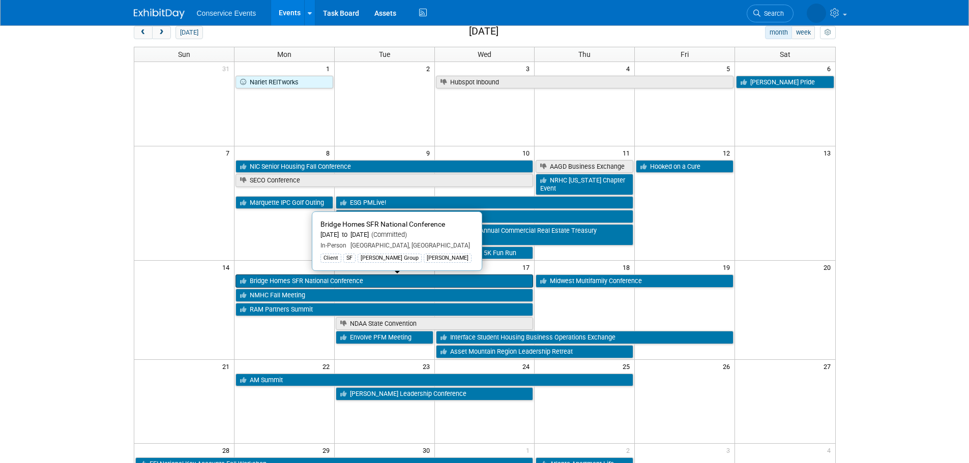  What do you see at coordinates (535, 234) in the screenshot?
I see `a: US Bank’s Annual Commercial Real Estate Treasury Conference` at bounding box center [535, 234].